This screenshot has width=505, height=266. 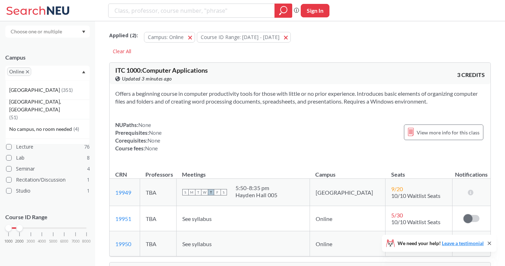 What do you see at coordinates (13, 117) in the screenshot?
I see `span: ( 51 )` at bounding box center [13, 117].